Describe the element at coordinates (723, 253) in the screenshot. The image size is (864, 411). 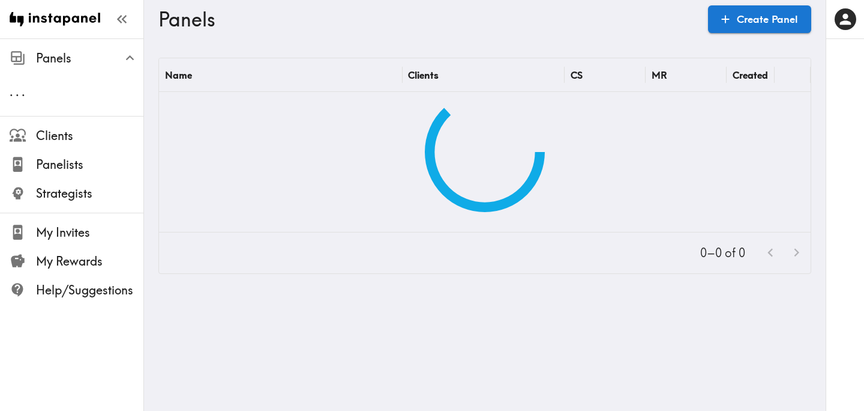
I see `p: 0–0 of 0` at that location.